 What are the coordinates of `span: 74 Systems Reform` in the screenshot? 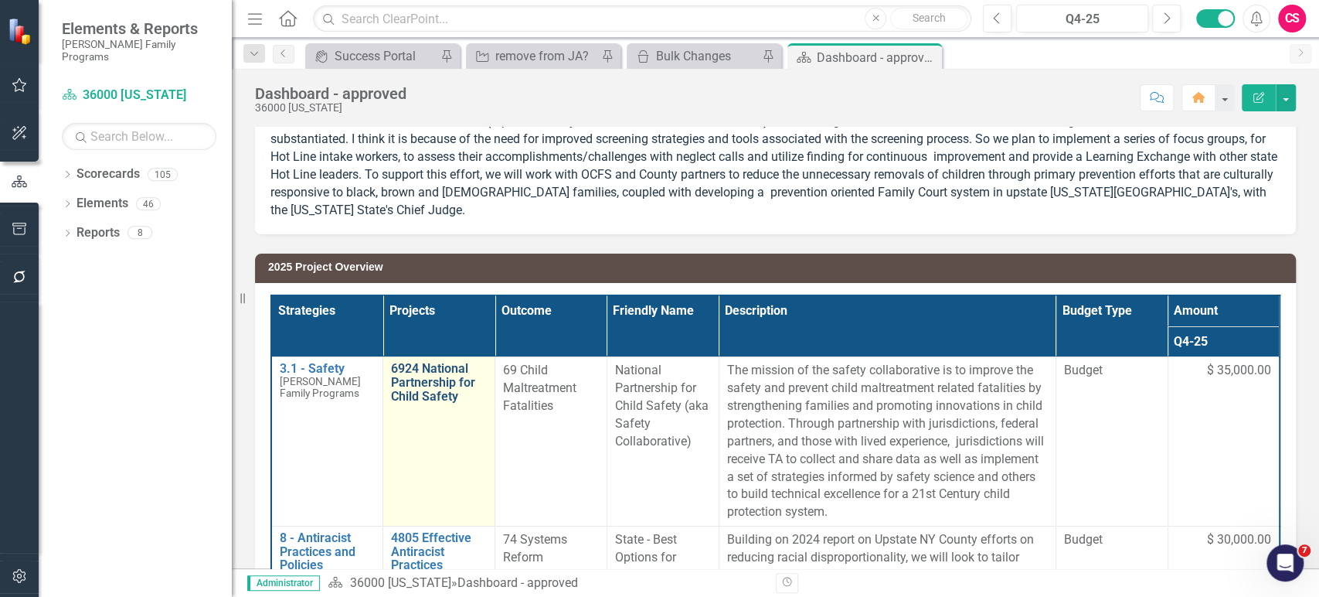 It's located at (535, 548).